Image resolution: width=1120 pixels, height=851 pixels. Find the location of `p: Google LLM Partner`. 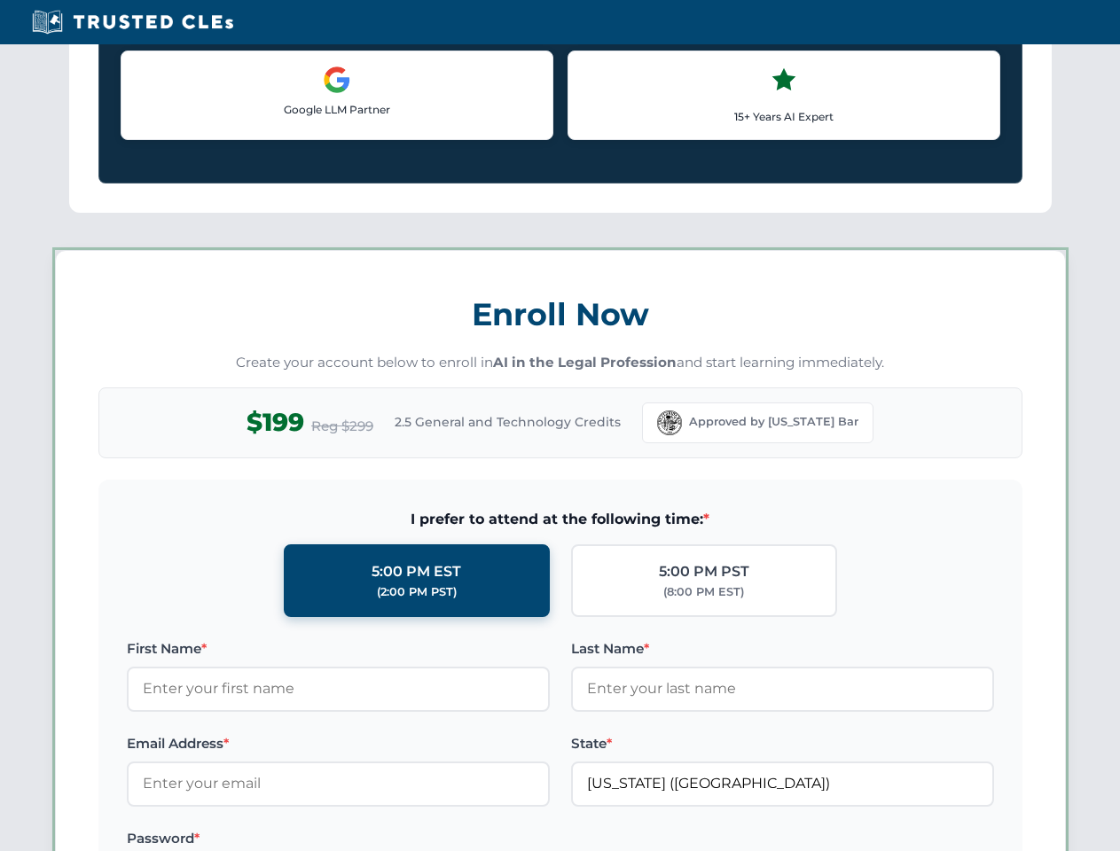

p: Google LLM Partner is located at coordinates (337, 109).